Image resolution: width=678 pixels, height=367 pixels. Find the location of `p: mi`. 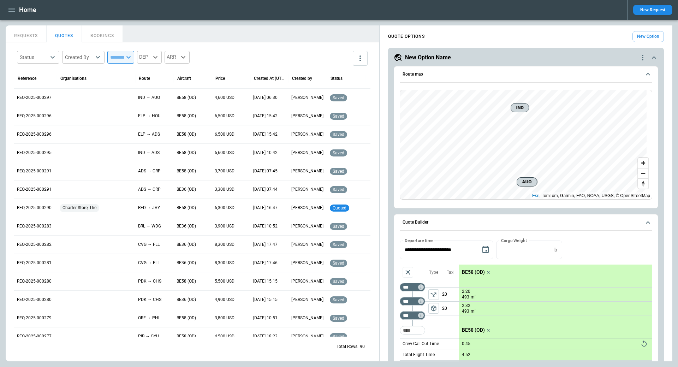

p: mi is located at coordinates (473, 311).